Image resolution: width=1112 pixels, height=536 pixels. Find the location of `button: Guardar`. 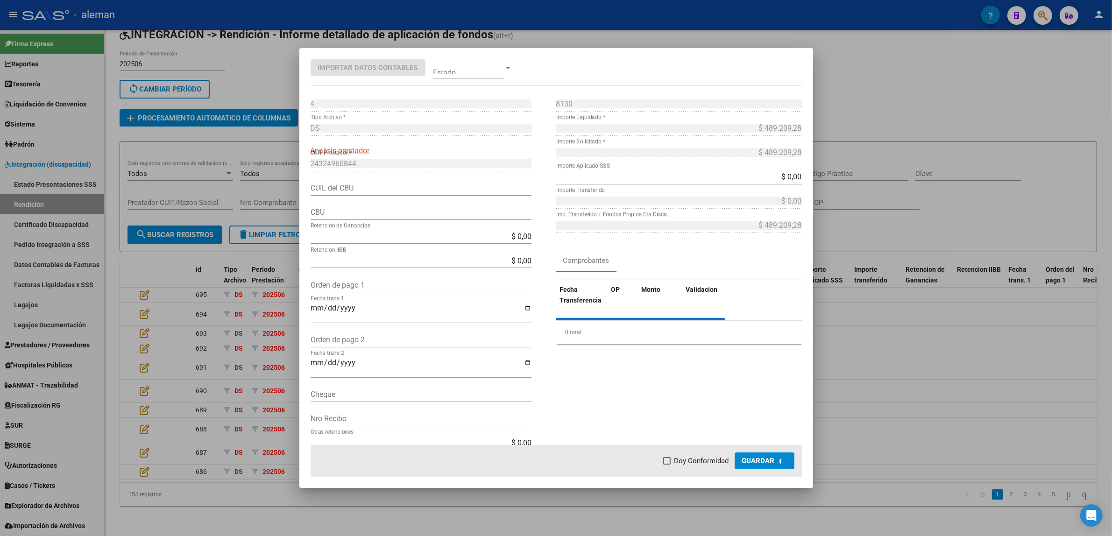

button: Guardar is located at coordinates (765, 461).